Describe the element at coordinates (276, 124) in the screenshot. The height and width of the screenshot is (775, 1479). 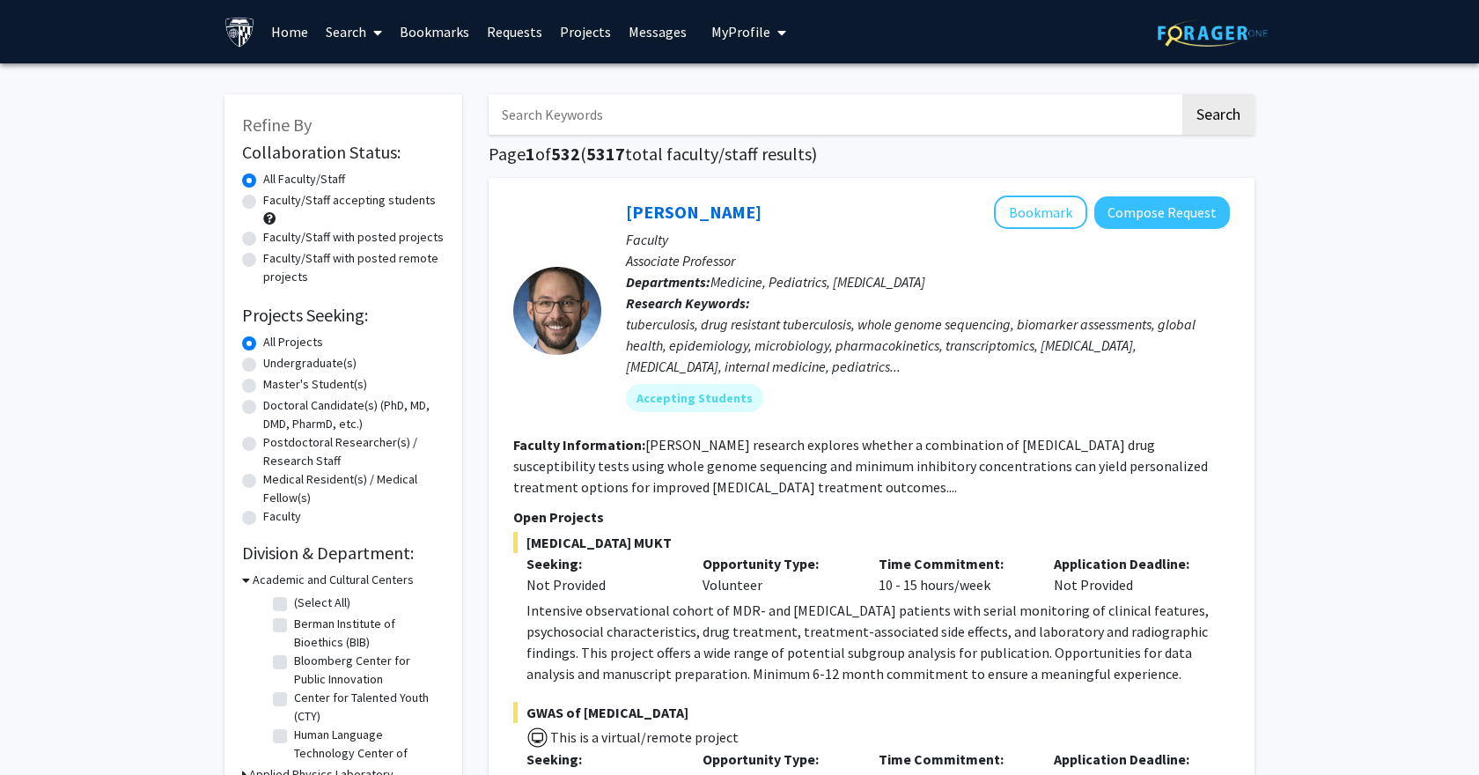
I see `span: Refine By` at that location.